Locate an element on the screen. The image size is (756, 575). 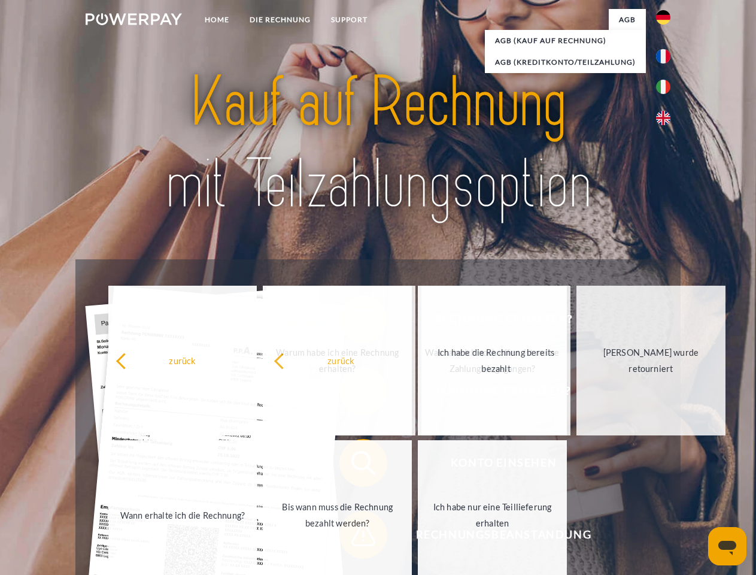
a: agb is located at coordinates (627, 20).